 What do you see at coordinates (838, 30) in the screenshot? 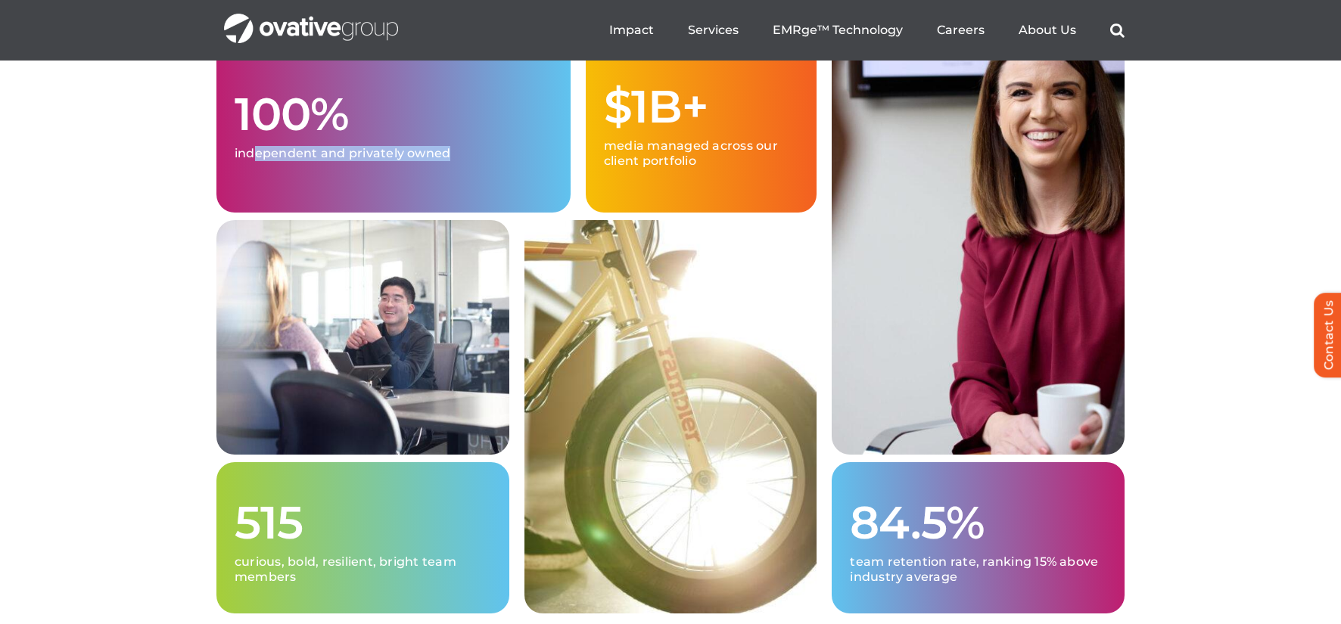
I see `span: EMRge™ Technology` at bounding box center [838, 30].